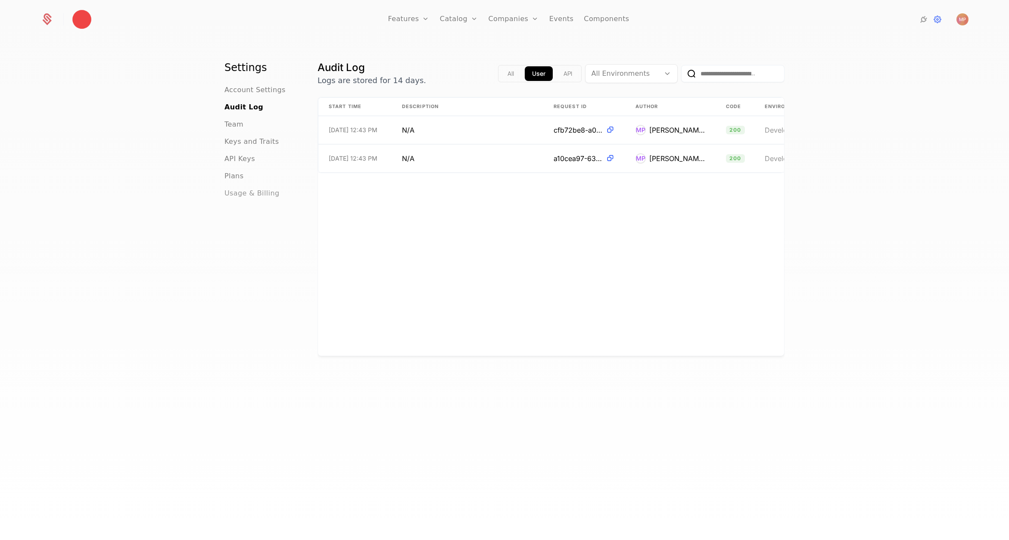 The image size is (1009, 540). What do you see at coordinates (578, 159) in the screenshot?
I see `span: a10cea97-6333-4540-a0d7-f5a48a891319` at bounding box center [578, 159].